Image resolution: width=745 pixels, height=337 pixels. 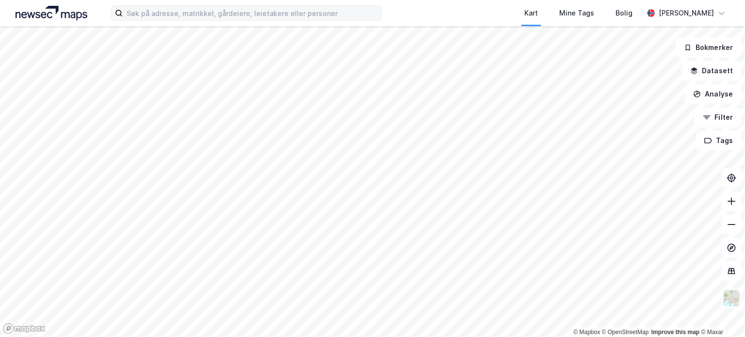 I want to click on button: Bokmerker, so click(x=708, y=48).